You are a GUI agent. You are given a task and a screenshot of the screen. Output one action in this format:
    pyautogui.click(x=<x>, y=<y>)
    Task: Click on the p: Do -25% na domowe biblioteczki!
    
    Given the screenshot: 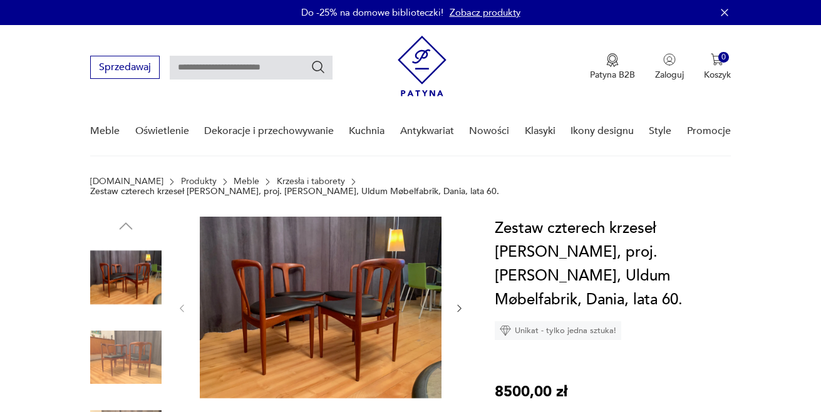 What is the action you would take?
    pyautogui.click(x=372, y=13)
    